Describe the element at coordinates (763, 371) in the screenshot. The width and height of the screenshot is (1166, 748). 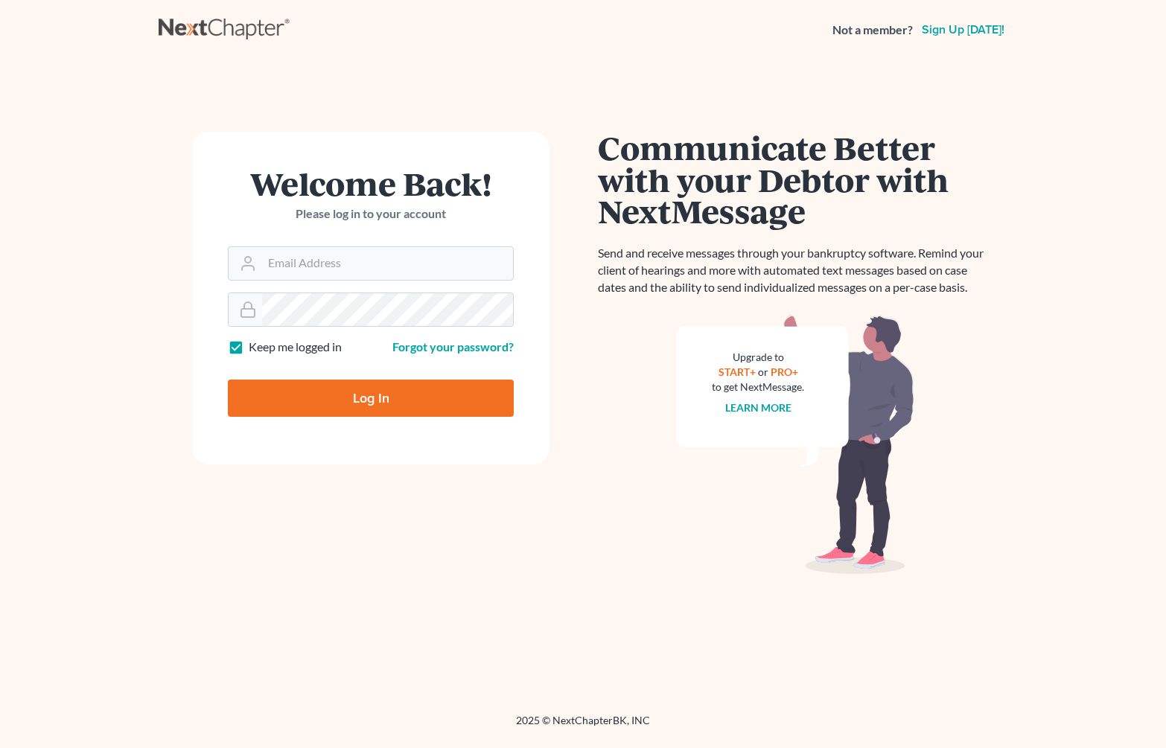
I see `span: or` at that location.